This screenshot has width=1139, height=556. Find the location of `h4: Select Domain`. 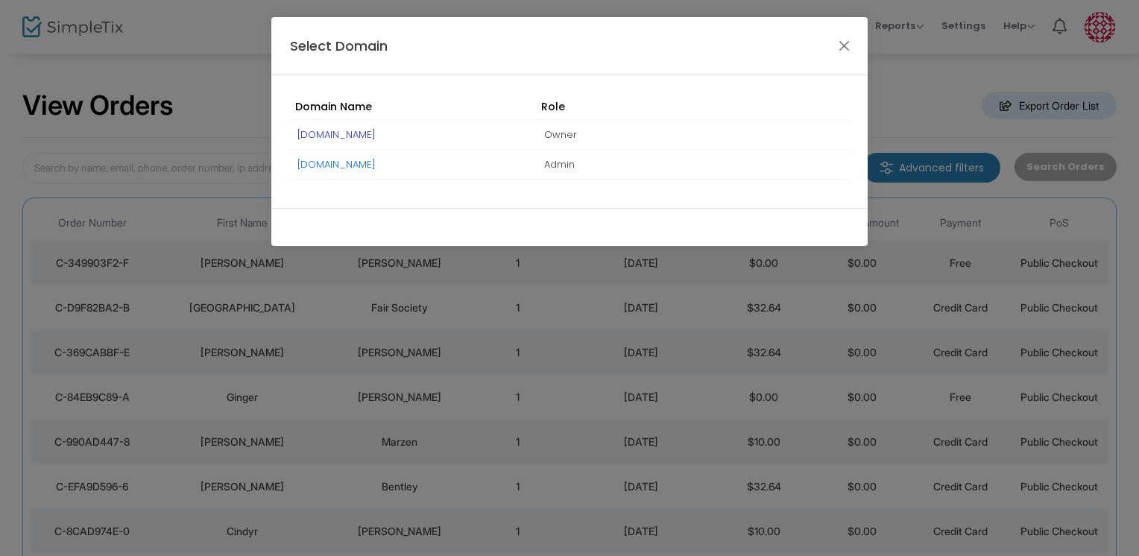

h4: Select Domain is located at coordinates (339, 45).